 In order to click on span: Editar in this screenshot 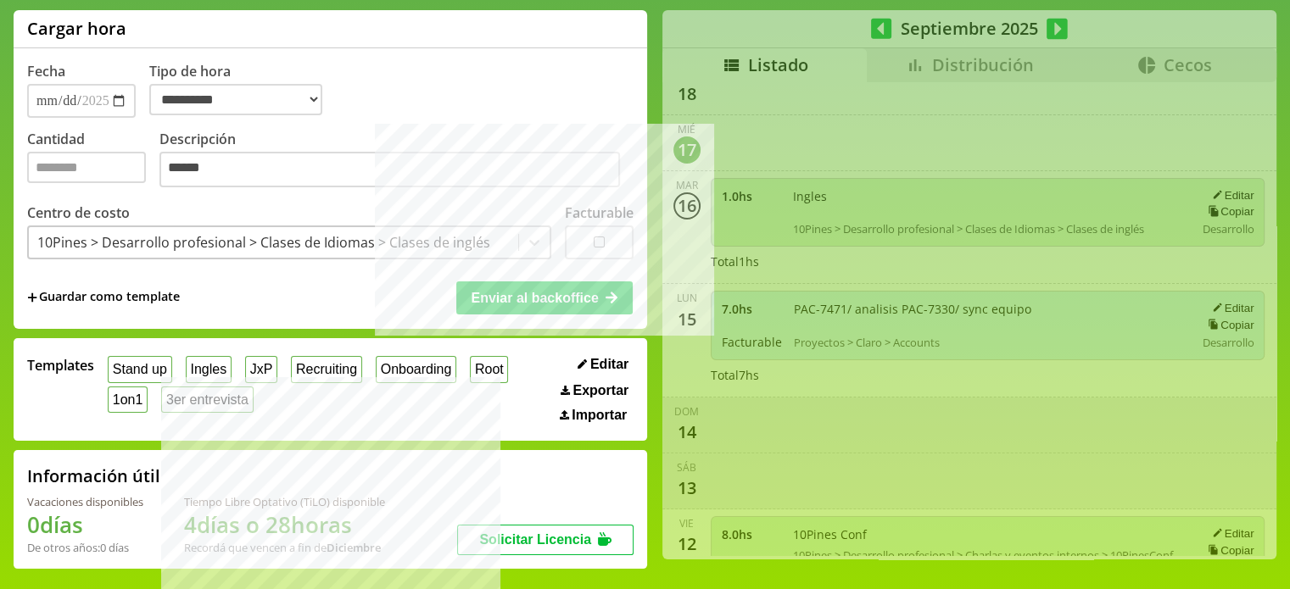, I will do `click(609, 365)`.